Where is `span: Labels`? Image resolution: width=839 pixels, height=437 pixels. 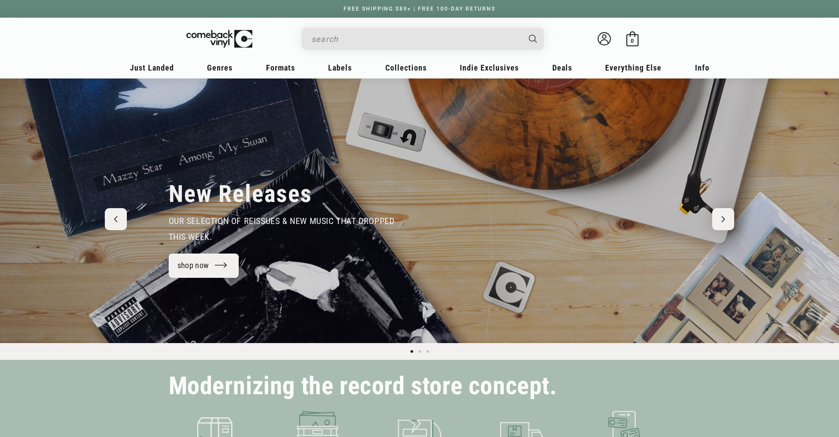
span: Labels is located at coordinates (340, 67).